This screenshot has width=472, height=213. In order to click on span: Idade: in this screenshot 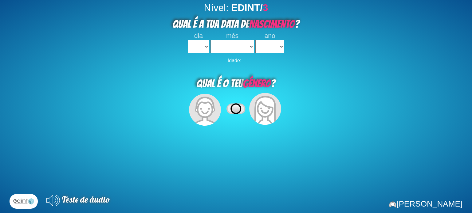, I will do `click(234, 60)`.